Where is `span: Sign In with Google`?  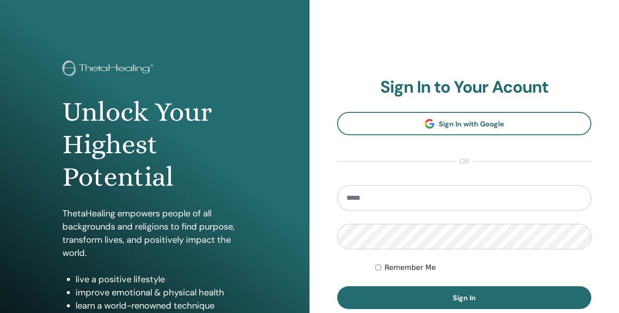 span: Sign In with Google is located at coordinates (471, 124).